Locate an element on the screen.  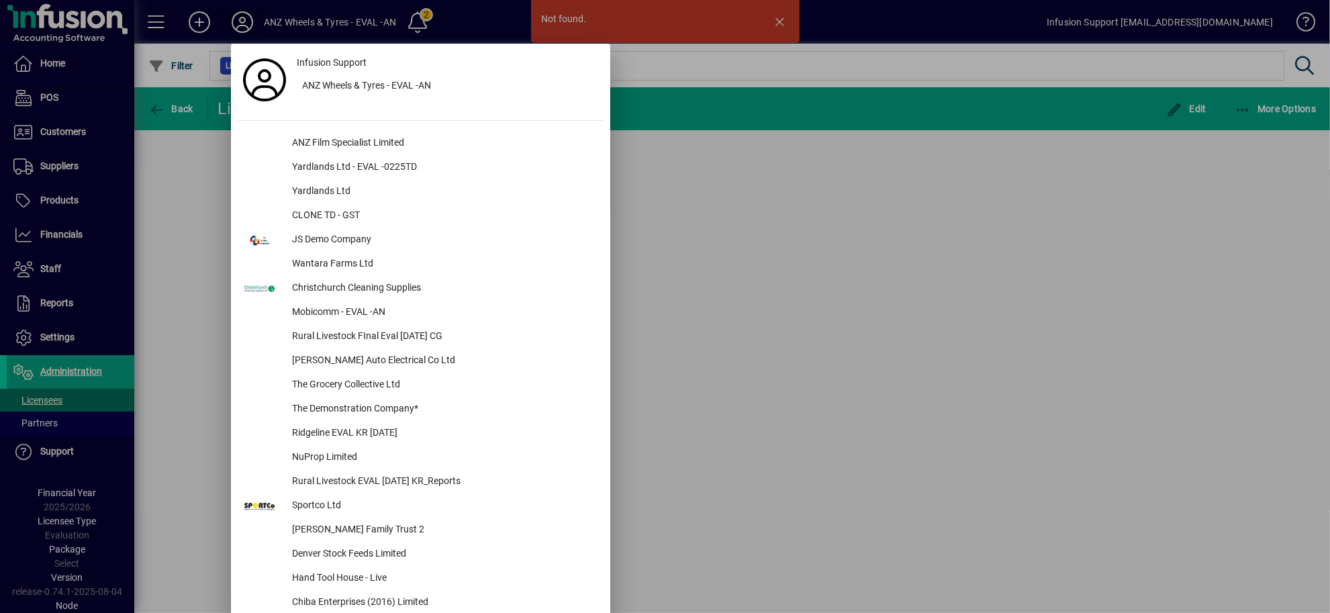
button: The Demonstration Company* is located at coordinates (420, 409).